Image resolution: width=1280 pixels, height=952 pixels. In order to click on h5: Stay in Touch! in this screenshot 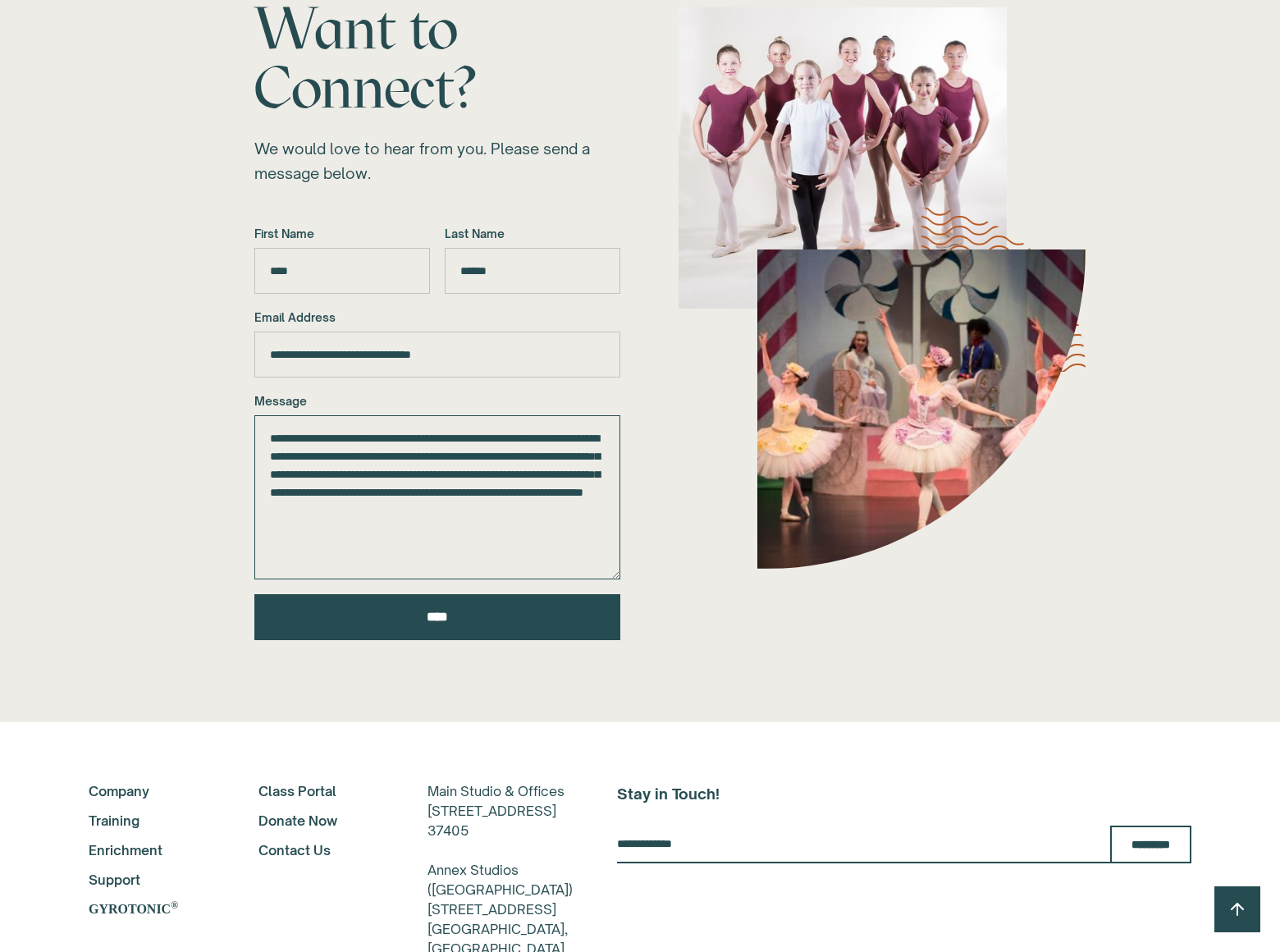, I will do `click(904, 793)`.